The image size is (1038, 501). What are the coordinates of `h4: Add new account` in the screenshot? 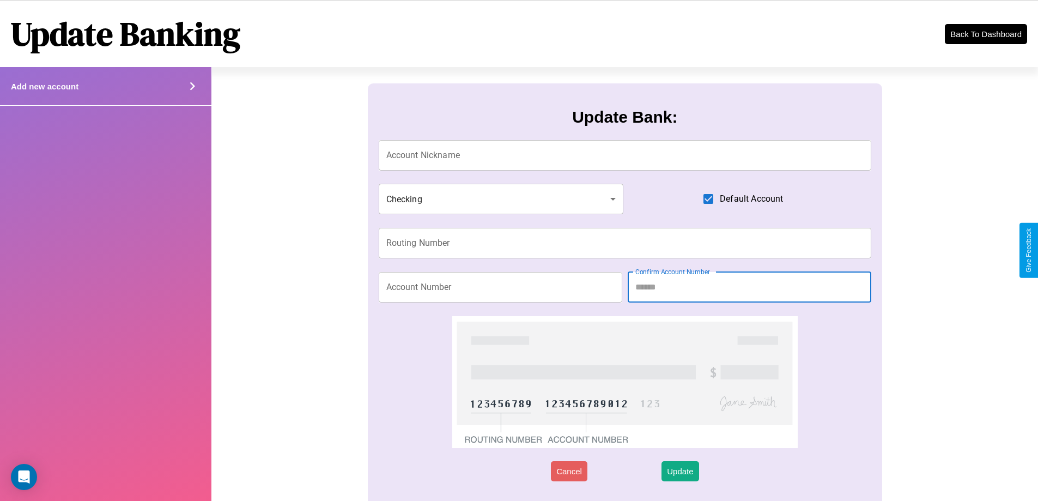 It's located at (45, 86).